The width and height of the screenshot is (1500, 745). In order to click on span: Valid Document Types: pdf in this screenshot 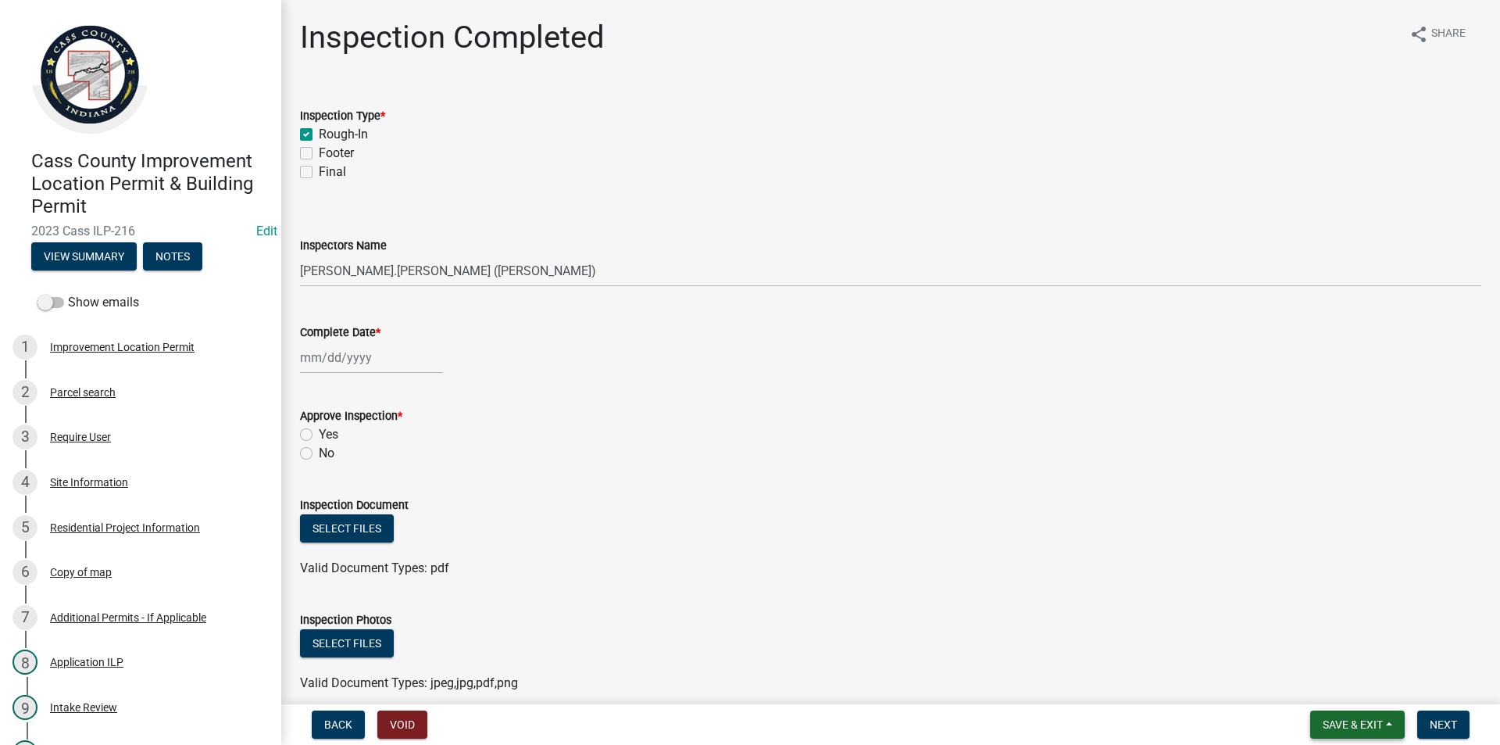, I will do `click(374, 567)`.